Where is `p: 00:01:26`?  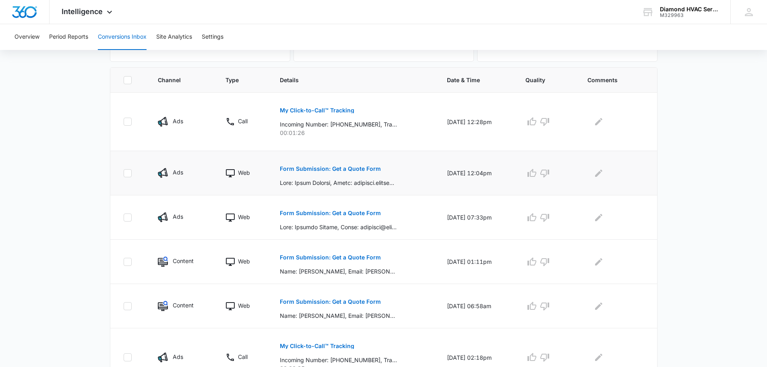 p: 00:01:26 is located at coordinates (354, 133).